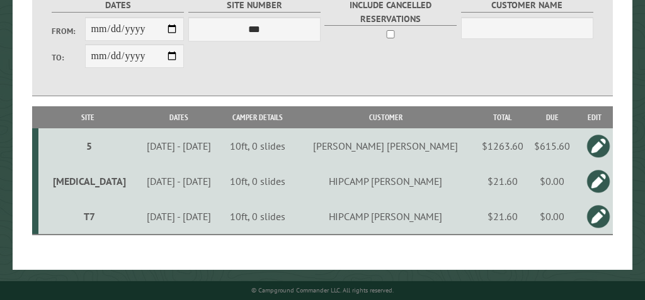 Image resolution: width=645 pixels, height=300 pixels. What do you see at coordinates (179, 117) in the screenshot?
I see `th: Dates` at bounding box center [179, 117].